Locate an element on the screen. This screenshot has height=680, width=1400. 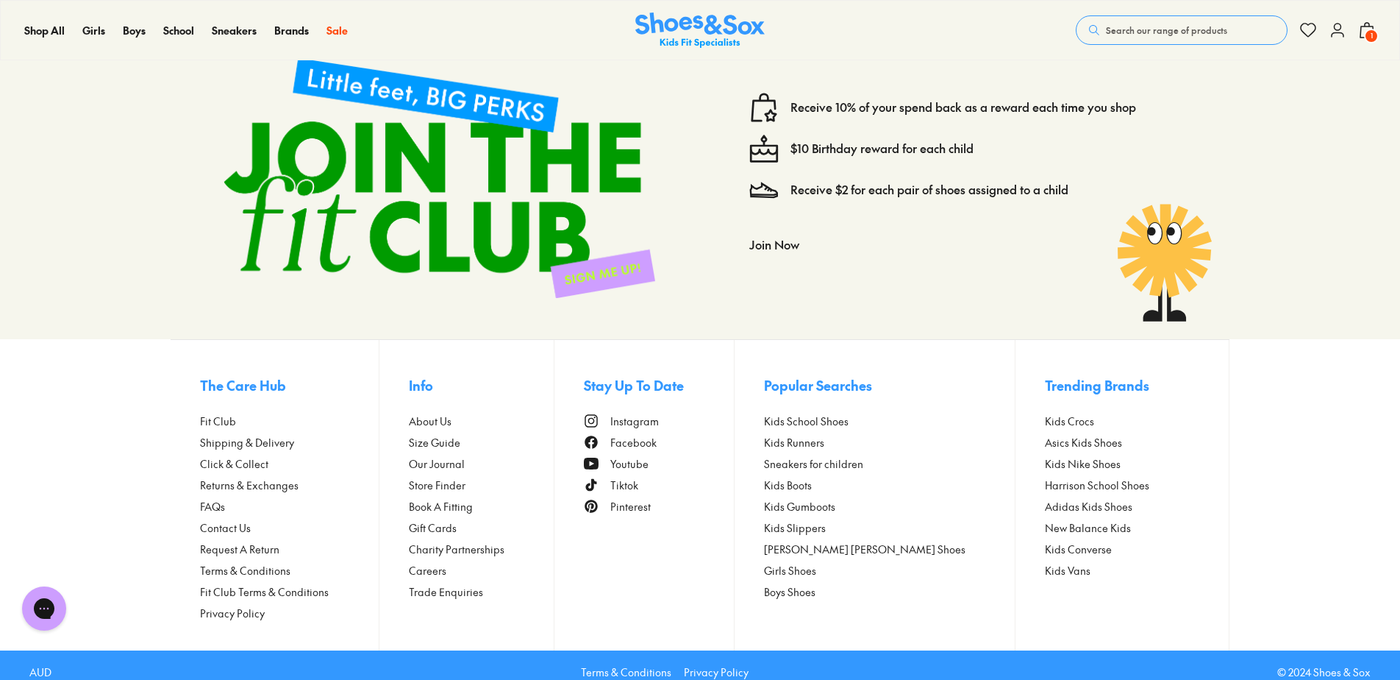
span: Youtube is located at coordinates (630, 463).